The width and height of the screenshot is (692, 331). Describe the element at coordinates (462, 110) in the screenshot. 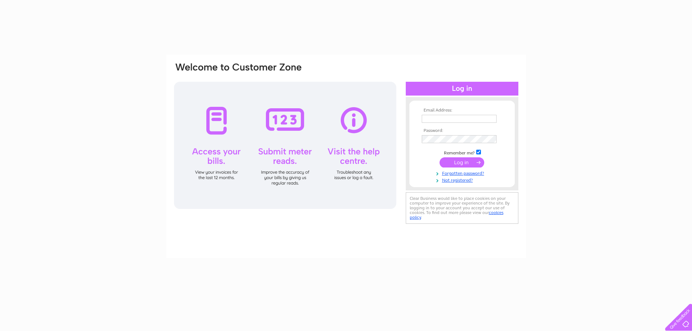

I see `th: Email Address:` at that location.